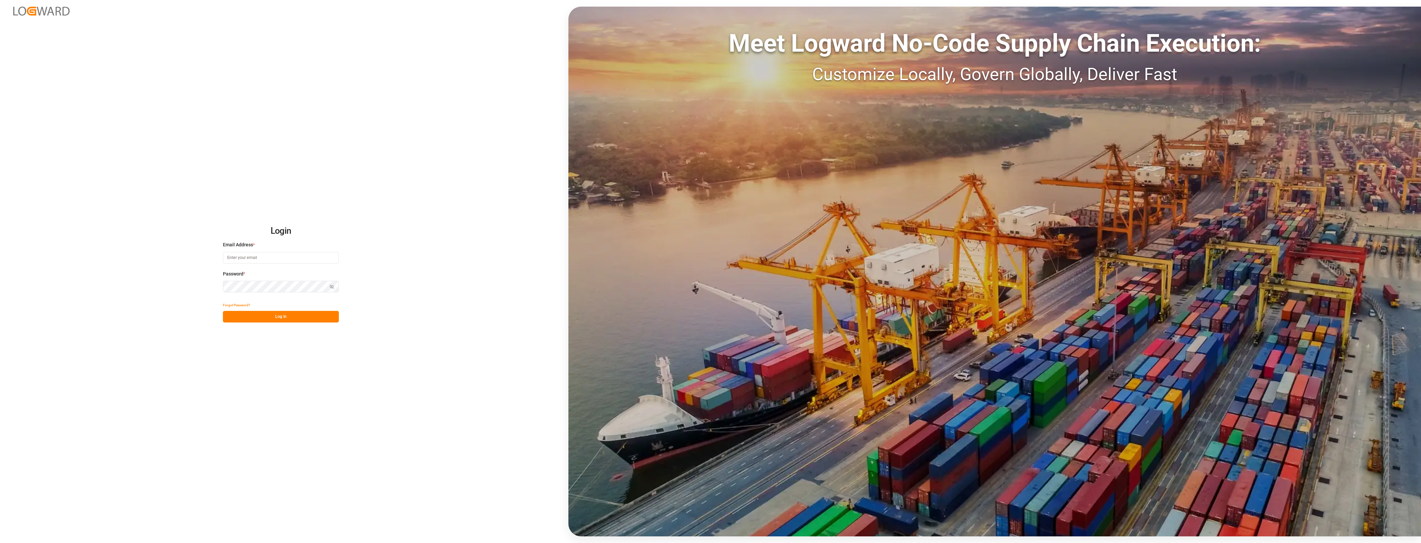 The width and height of the screenshot is (1421, 543). I want to click on div: Customize Locally, Govern Globally, Deliver Fast, so click(995, 75).